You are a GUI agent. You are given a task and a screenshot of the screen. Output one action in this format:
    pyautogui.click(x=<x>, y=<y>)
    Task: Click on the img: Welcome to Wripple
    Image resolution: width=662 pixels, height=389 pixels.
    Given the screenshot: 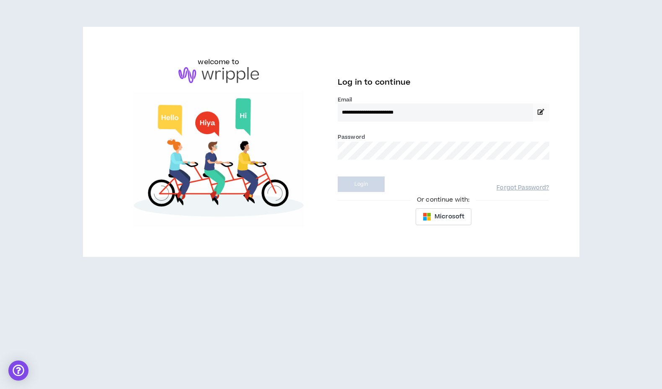 What is the action you would take?
    pyautogui.click(x=219, y=159)
    